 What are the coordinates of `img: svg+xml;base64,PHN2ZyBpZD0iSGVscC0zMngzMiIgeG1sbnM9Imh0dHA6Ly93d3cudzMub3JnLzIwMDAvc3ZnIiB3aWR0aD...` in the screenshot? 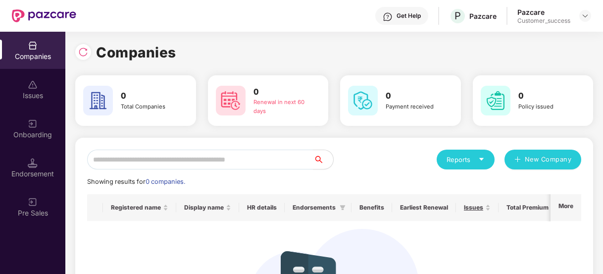 It's located at (388, 17).